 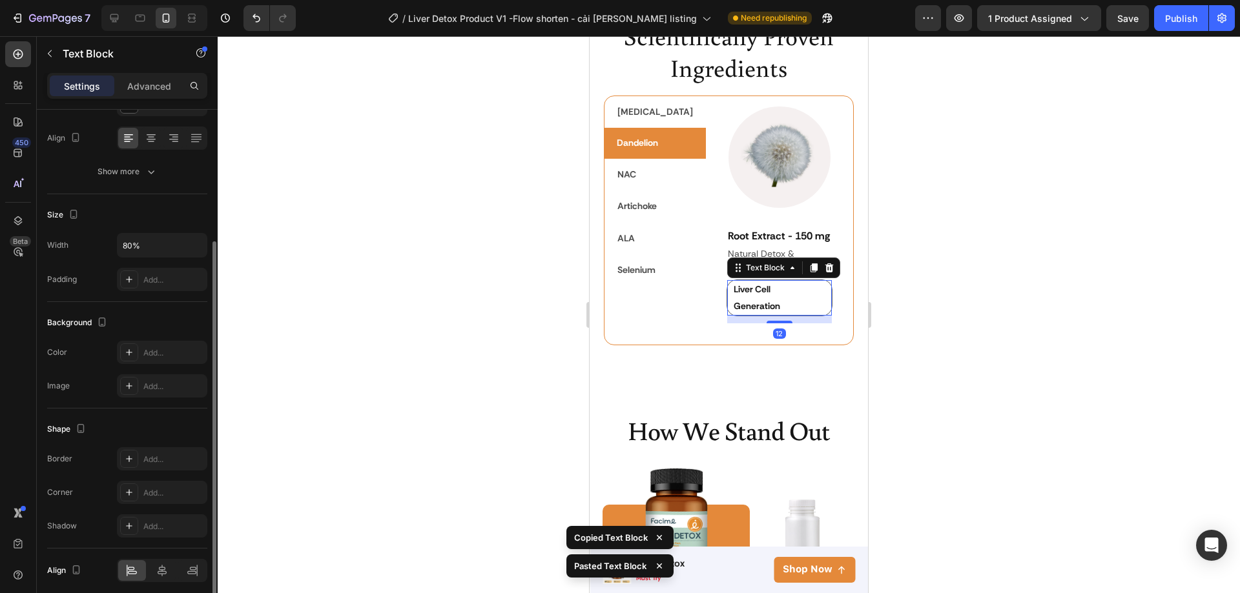 What do you see at coordinates (183, 262) in the screenshot?
I see `p: Liver Cell Generation` at bounding box center [183, 262].